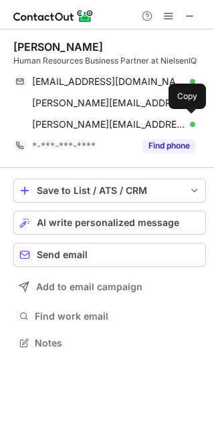 This screenshot has width=214, height=428. What do you see at coordinates (110, 222) in the screenshot?
I see `button: AI write personalized message` at bounding box center [110, 222].